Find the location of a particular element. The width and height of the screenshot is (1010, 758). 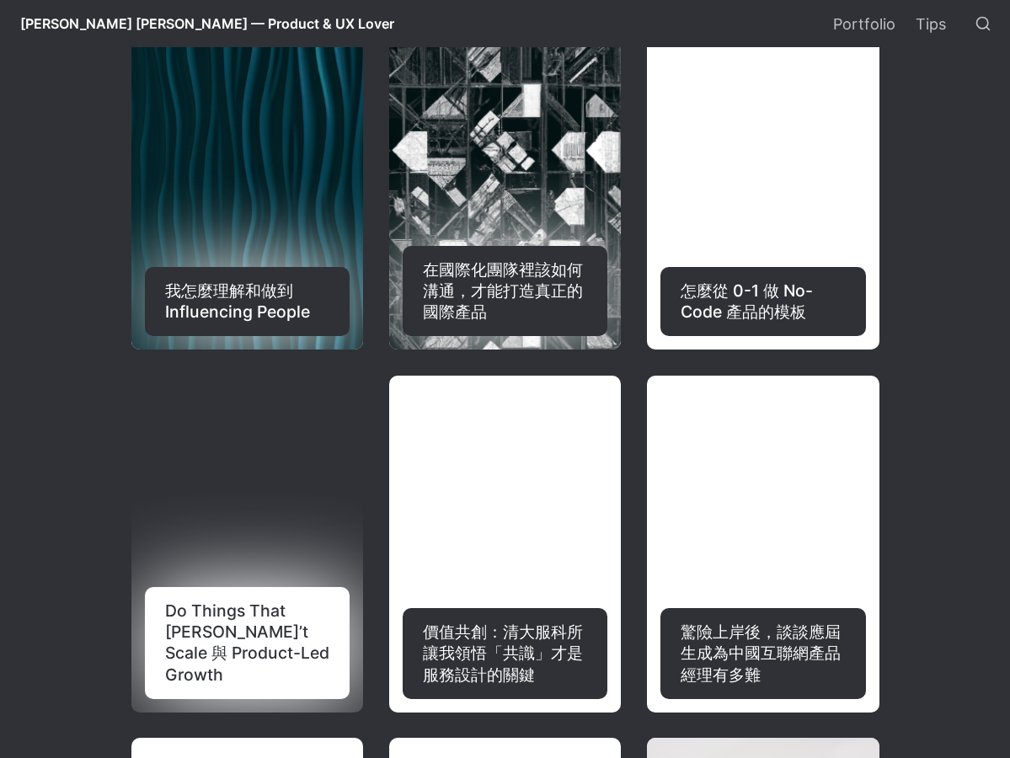

a: 在國際化團隊裡該如何溝通，才能打造真正的國際產品 is located at coordinates (505, 181).